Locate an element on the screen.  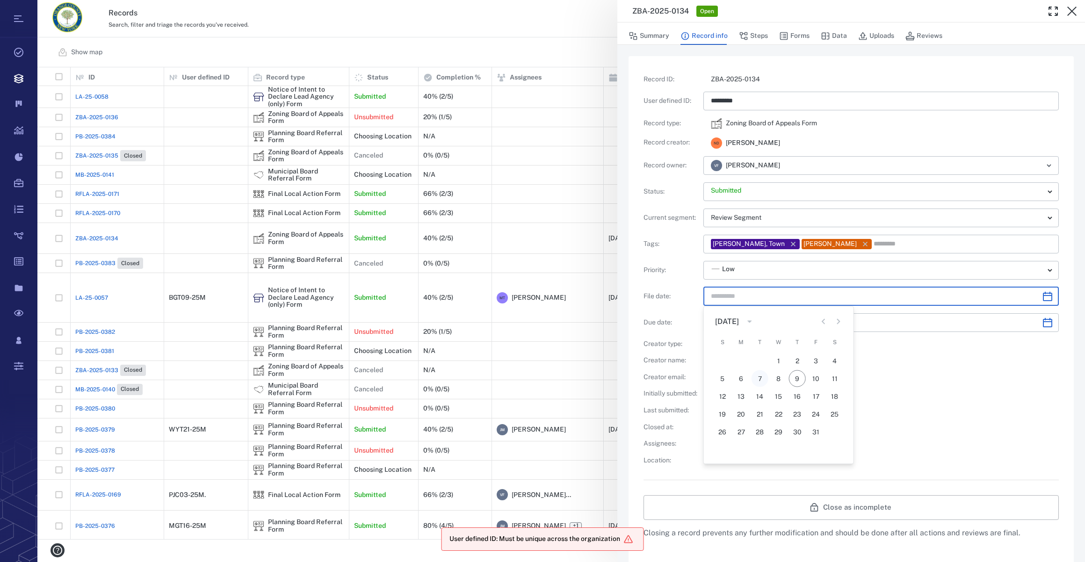
span: Friday is located at coordinates (816, 342).